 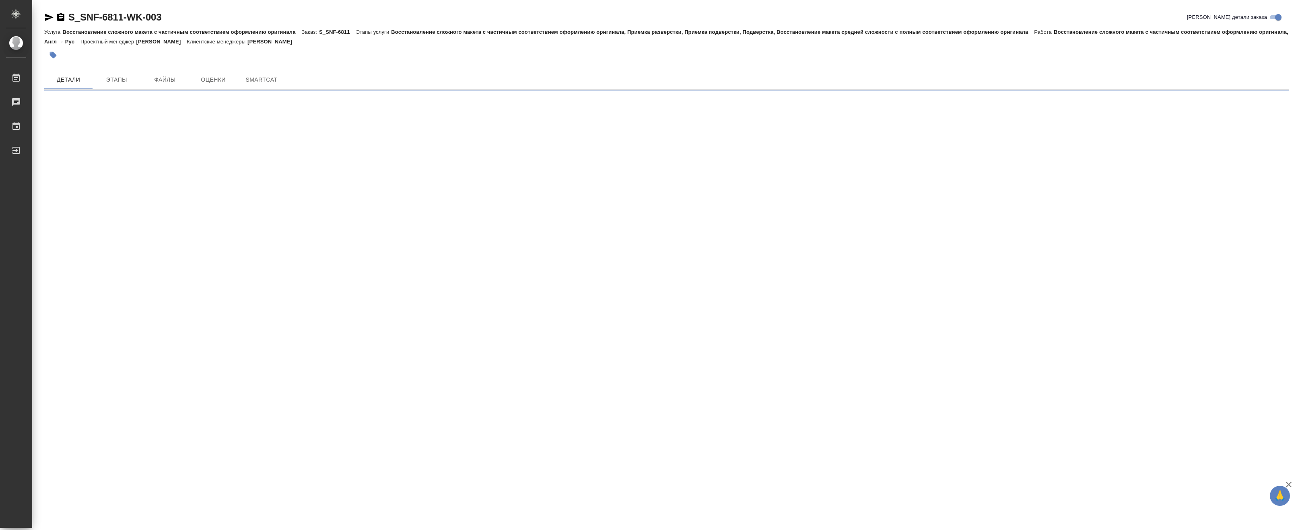 I want to click on span: Этапы, so click(x=117, y=80).